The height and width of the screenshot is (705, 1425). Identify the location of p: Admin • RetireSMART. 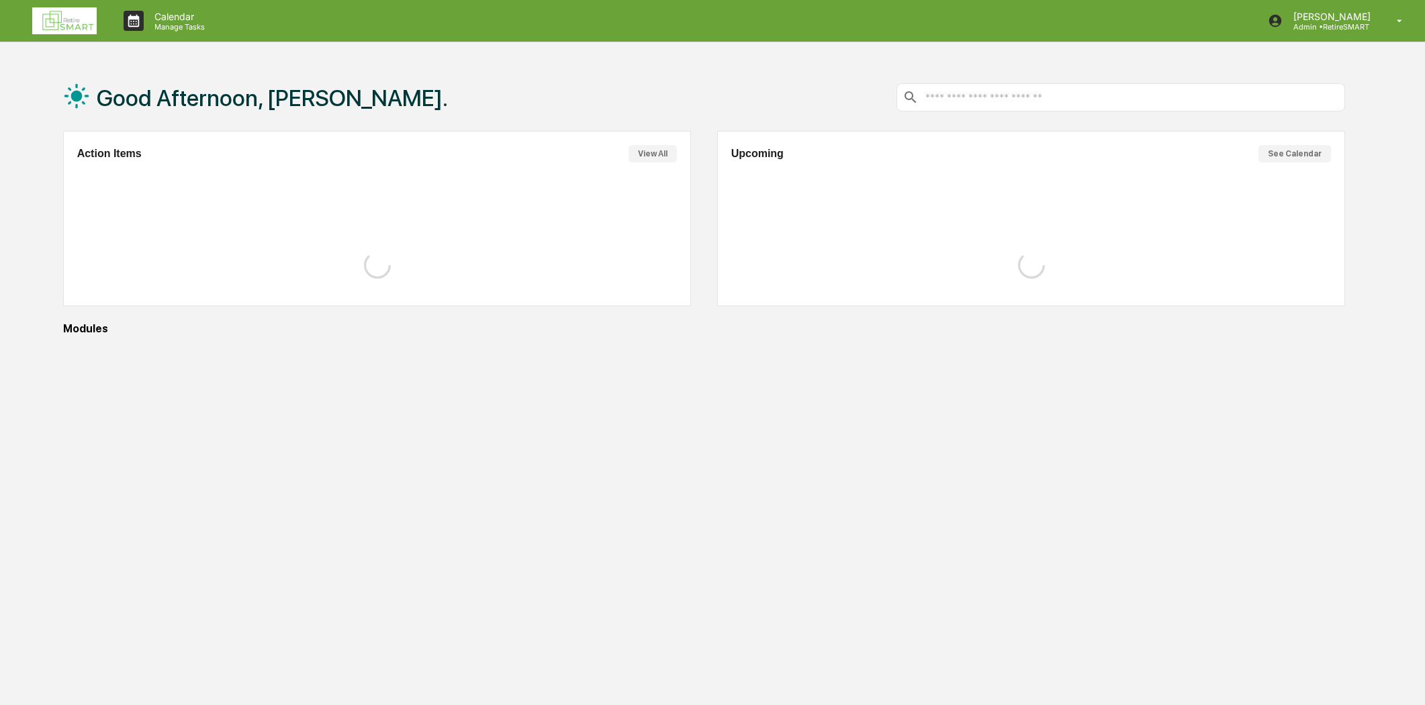
(1330, 27).